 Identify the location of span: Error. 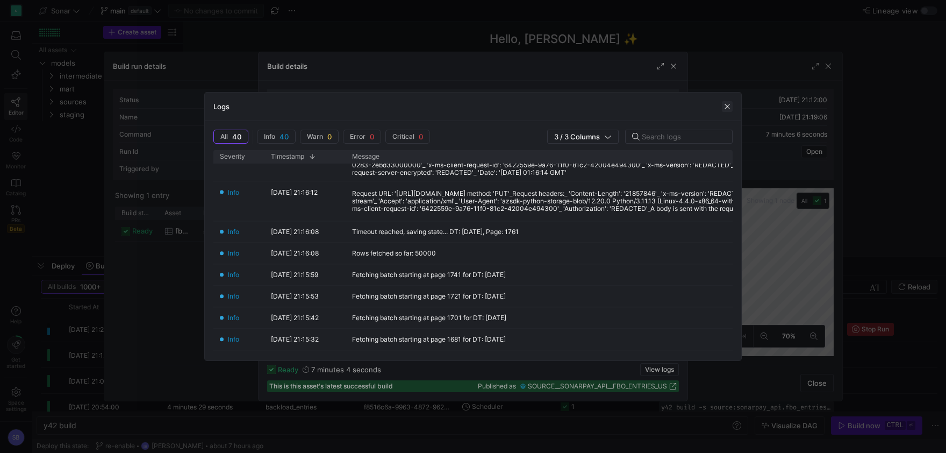
(358, 137).